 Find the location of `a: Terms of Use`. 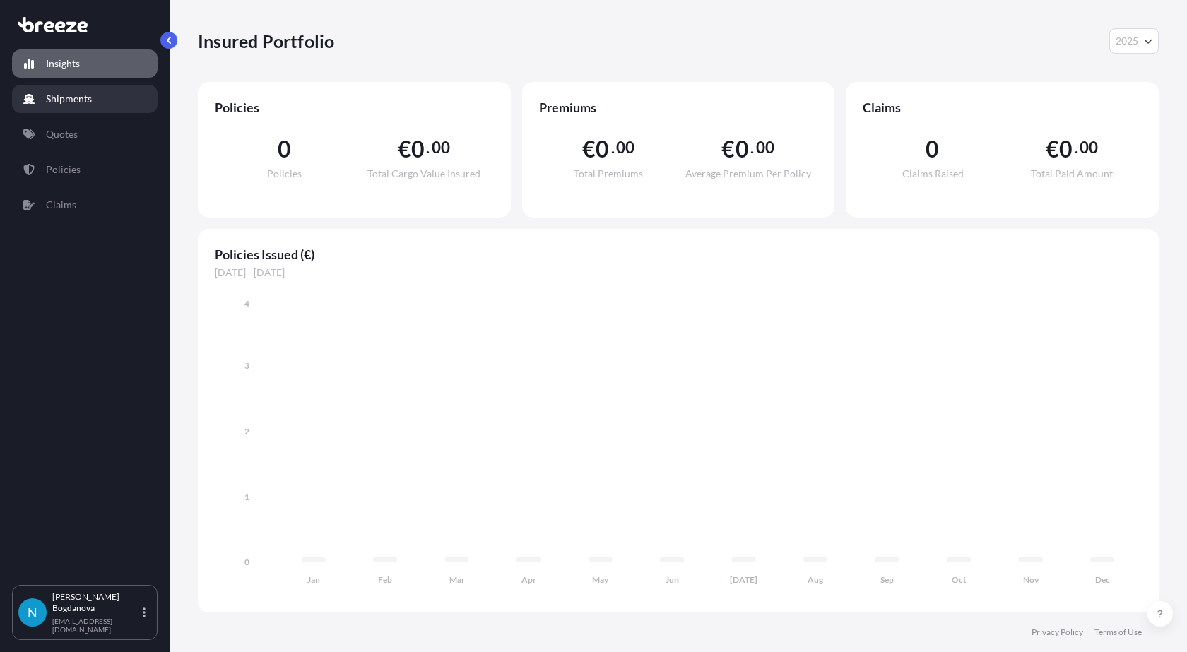

a: Terms of Use is located at coordinates (1117, 632).